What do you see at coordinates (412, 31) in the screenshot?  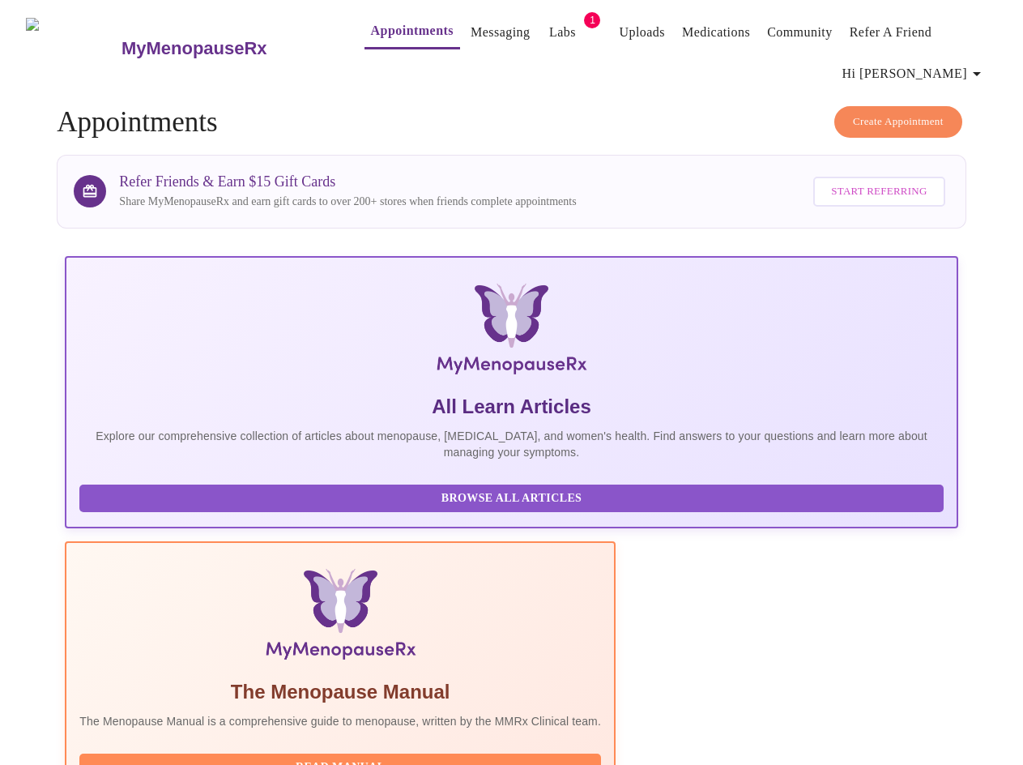 I see `a: Appointments` at bounding box center [412, 31].